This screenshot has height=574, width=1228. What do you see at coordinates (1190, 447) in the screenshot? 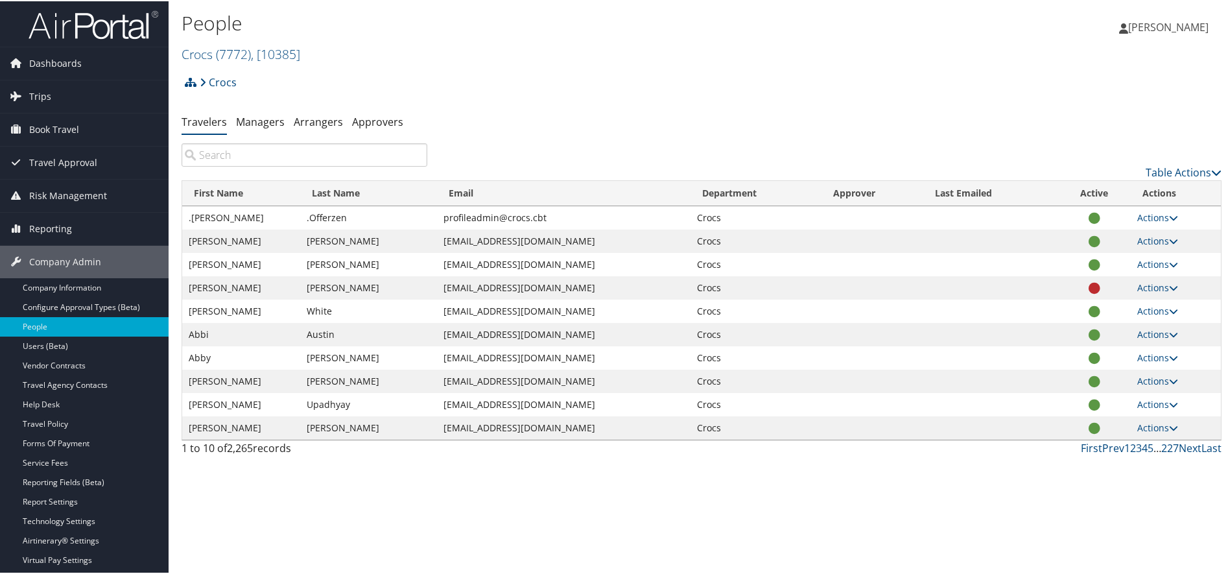
I see `a: Next` at bounding box center [1190, 447].